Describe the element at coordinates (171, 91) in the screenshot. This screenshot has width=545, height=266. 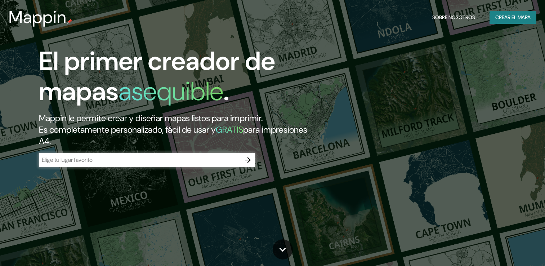
I see `h1: asequible` at that location.